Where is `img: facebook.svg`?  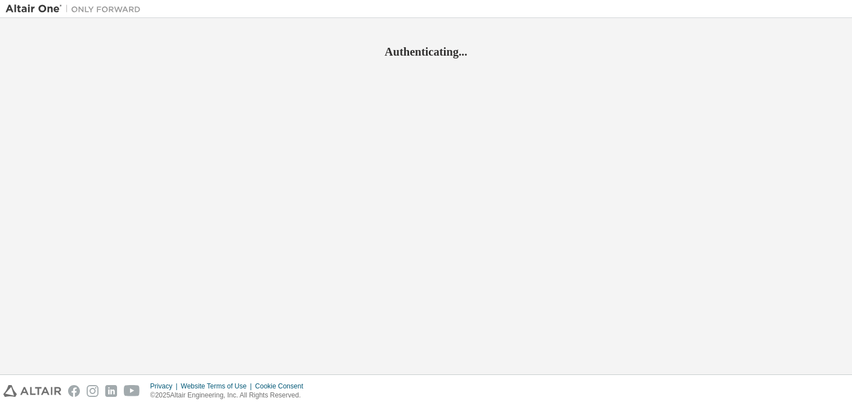
img: facebook.svg is located at coordinates (74, 391).